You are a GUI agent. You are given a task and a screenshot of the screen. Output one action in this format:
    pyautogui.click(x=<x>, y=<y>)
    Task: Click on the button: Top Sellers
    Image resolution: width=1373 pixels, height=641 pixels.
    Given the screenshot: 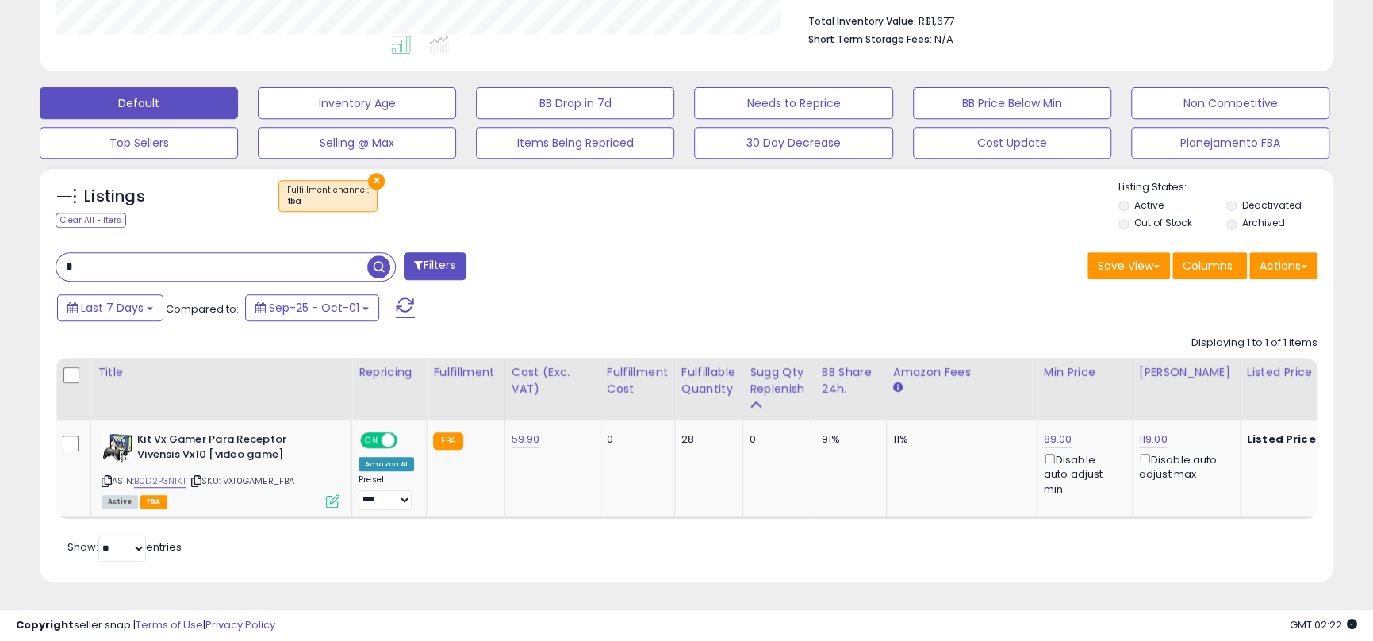 What is the action you would take?
    pyautogui.click(x=139, y=143)
    